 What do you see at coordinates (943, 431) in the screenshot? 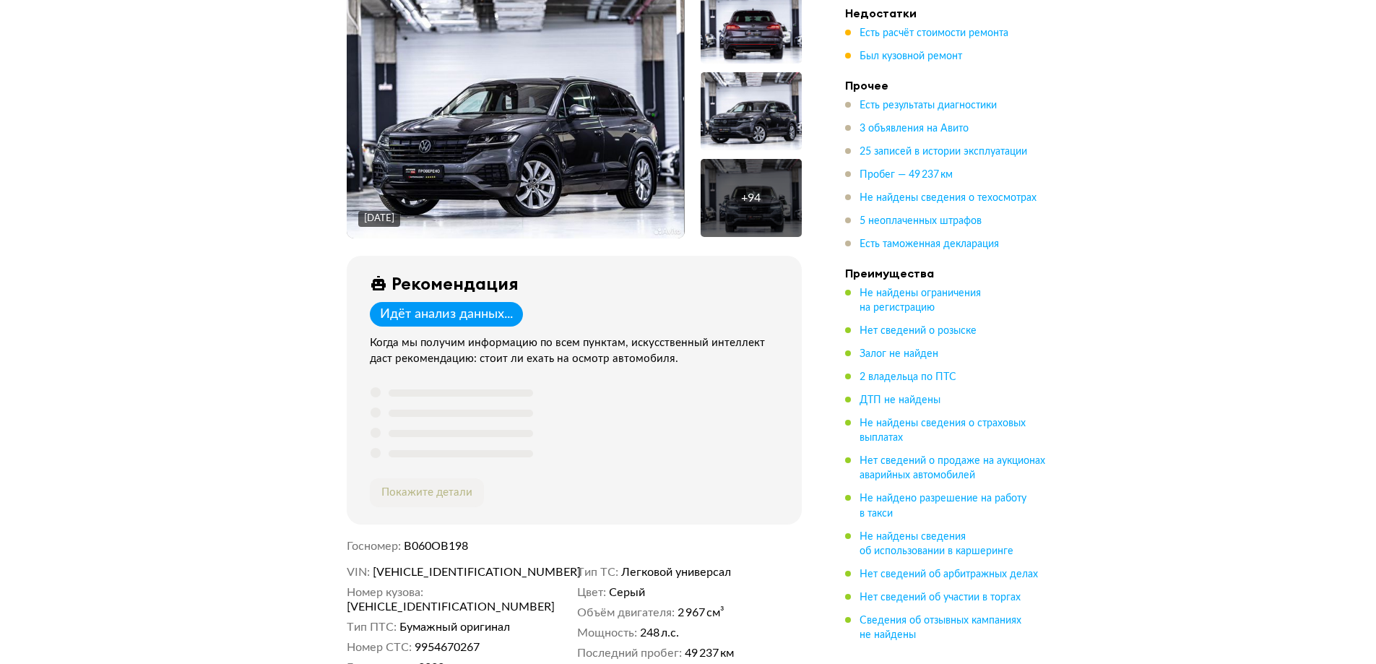
I see `span: Не найдены сведения о страховых выплатах` at bounding box center [943, 431].